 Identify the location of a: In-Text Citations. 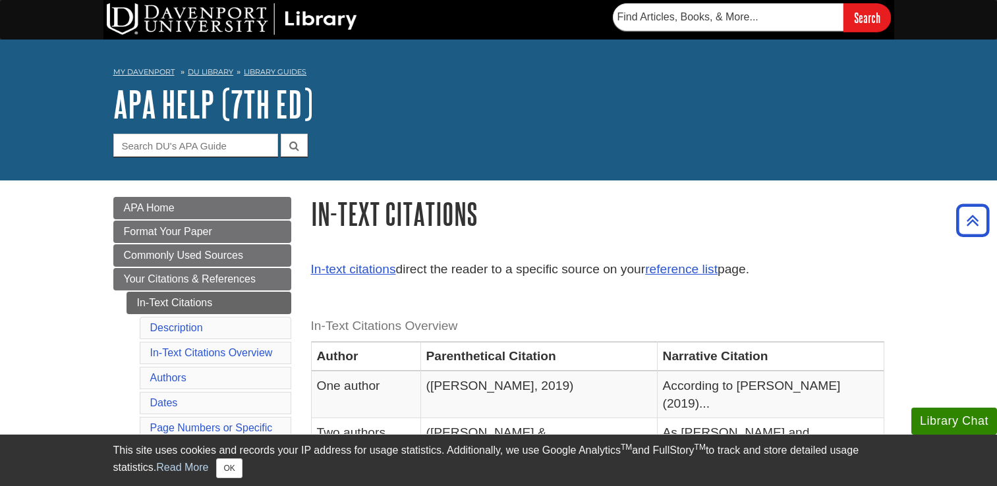
(209, 303).